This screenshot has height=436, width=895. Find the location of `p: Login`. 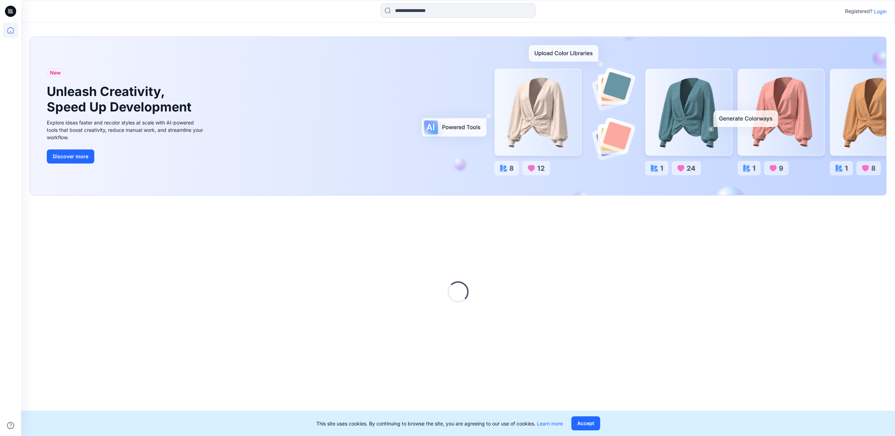

p: Login is located at coordinates (881, 11).